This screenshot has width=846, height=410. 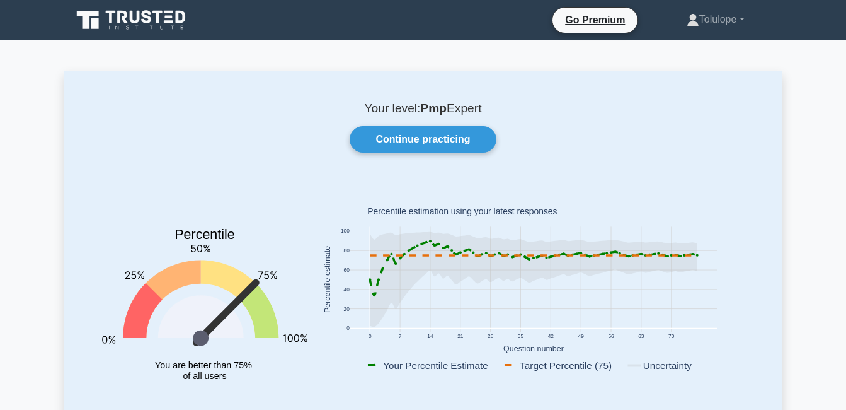 I want to click on text: Percentile, so click(x=205, y=234).